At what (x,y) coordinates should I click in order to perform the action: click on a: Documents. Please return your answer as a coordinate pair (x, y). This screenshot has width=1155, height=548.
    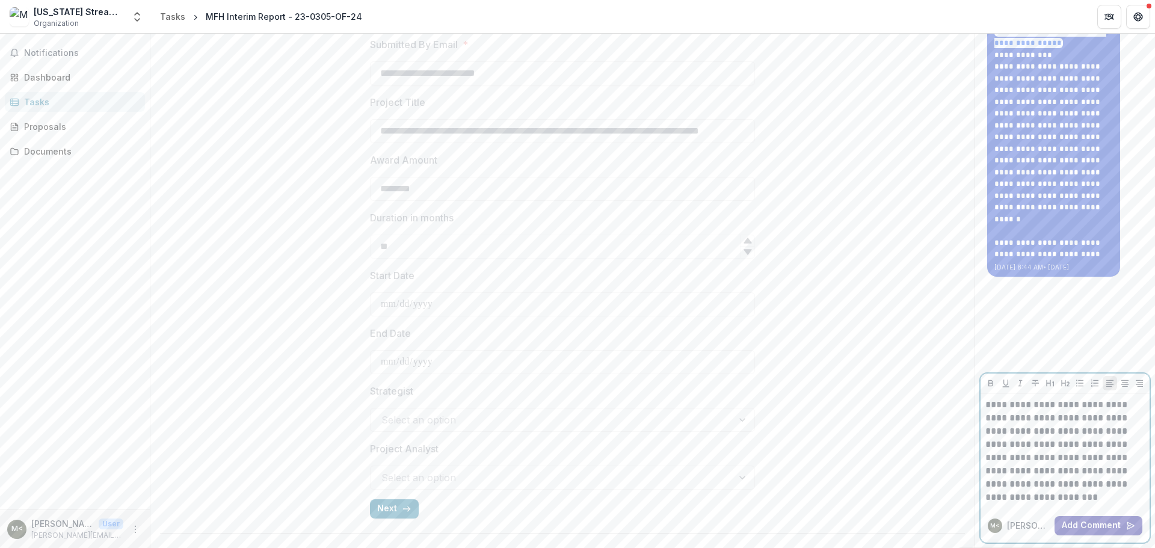
    Looking at the image, I should click on (75, 151).